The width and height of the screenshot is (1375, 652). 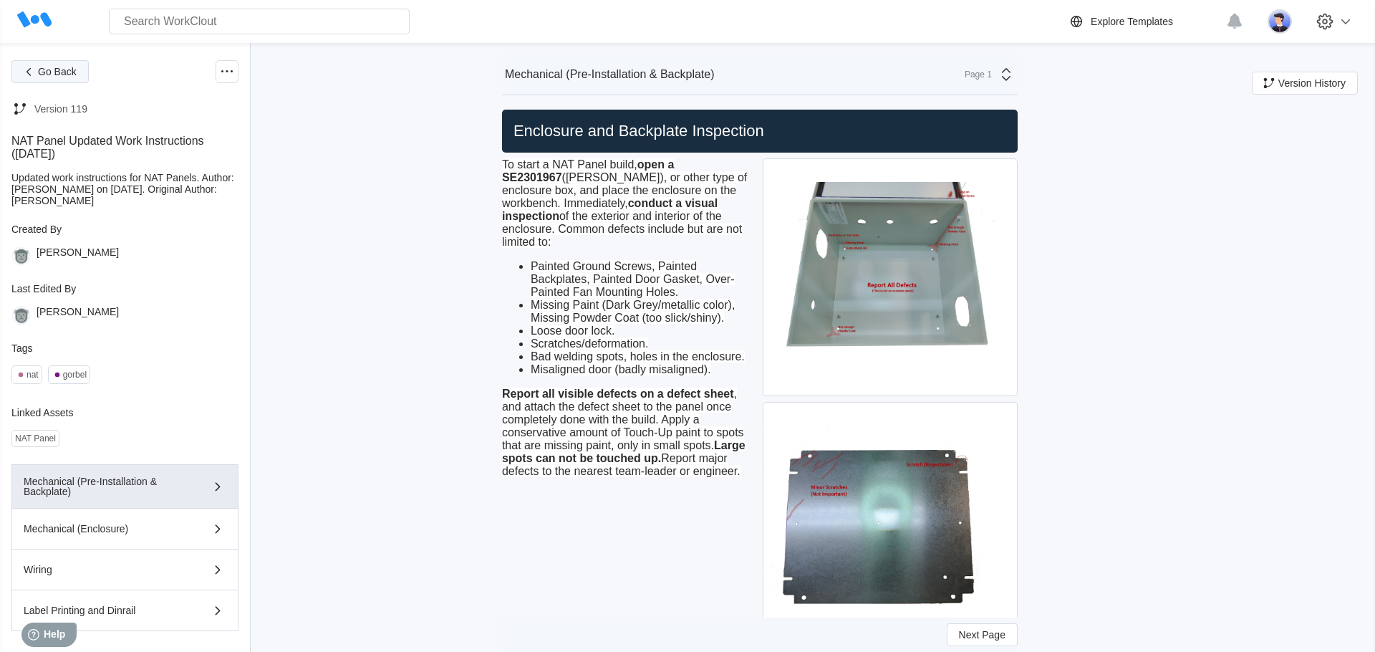 What do you see at coordinates (105, 569) in the screenshot?
I see `div: Wiring` at bounding box center [105, 569].